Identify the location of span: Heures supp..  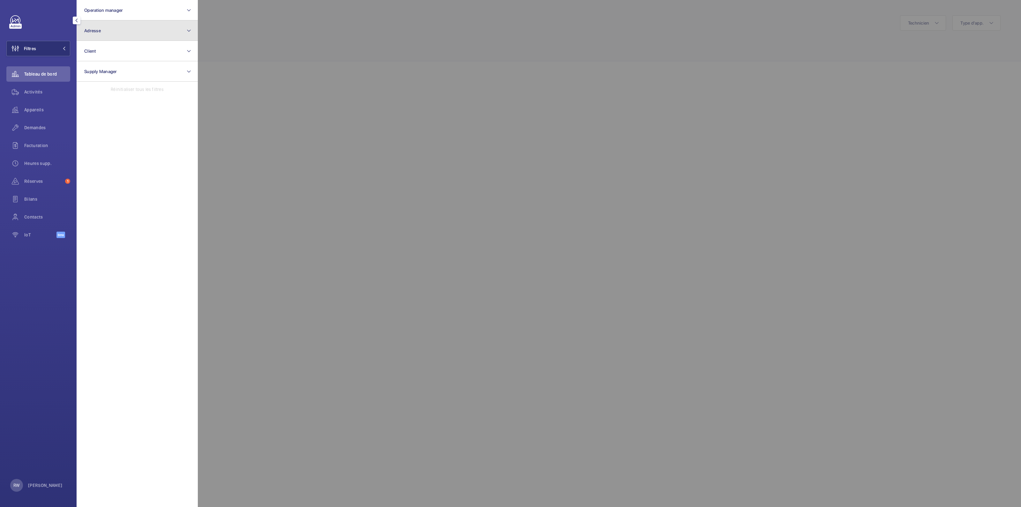
(47, 163).